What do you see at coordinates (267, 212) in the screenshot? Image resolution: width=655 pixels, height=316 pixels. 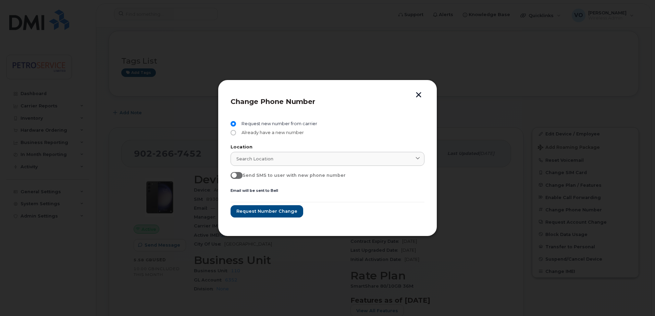 I see `button: Request number change` at bounding box center [267, 212].